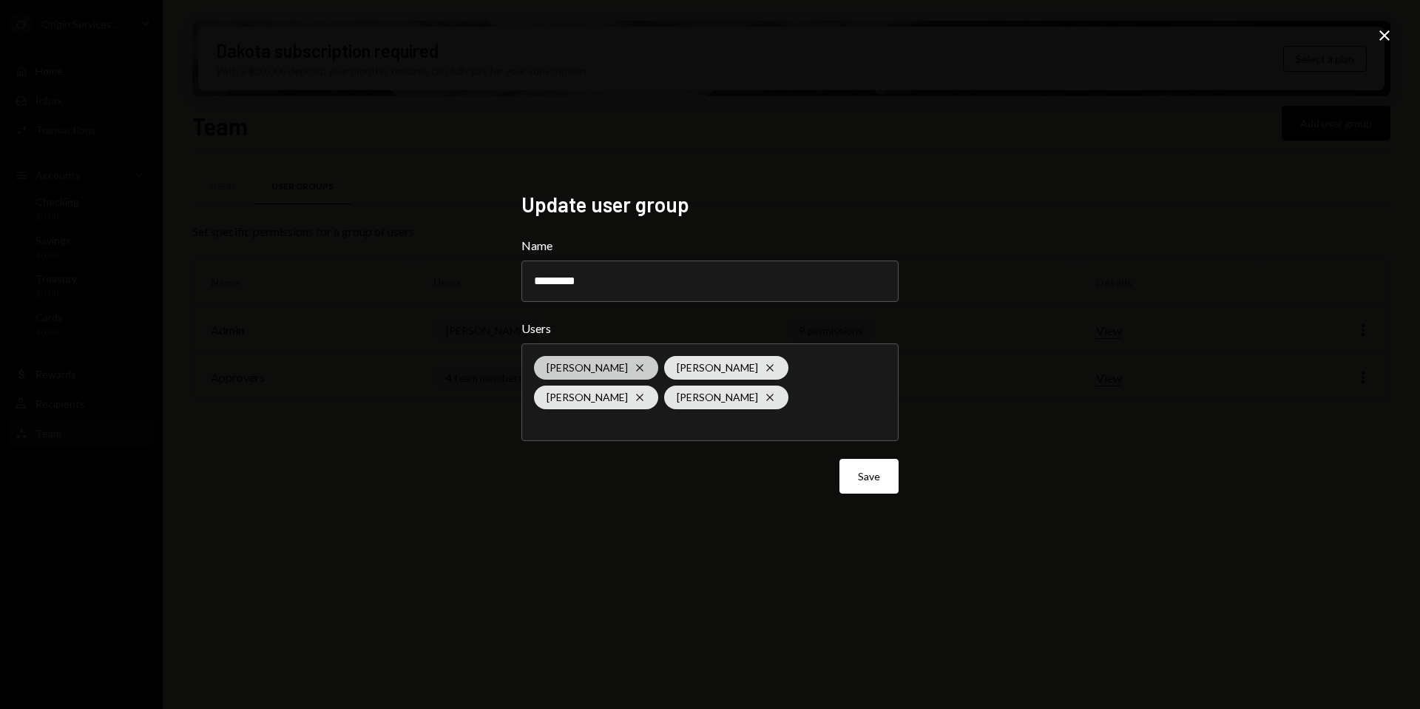  What do you see at coordinates (869, 476) in the screenshot?
I see `button: Save` at bounding box center [869, 476].